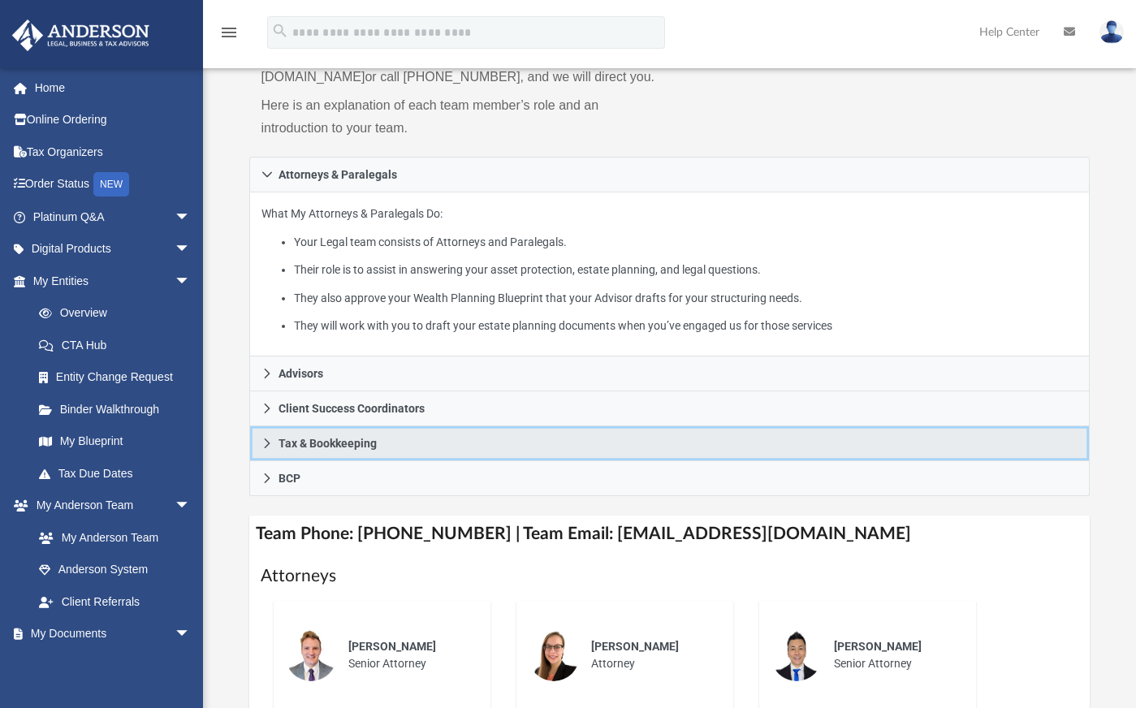  Describe the element at coordinates (119, 409) in the screenshot. I see `a: Binder Walkthrough` at that location.